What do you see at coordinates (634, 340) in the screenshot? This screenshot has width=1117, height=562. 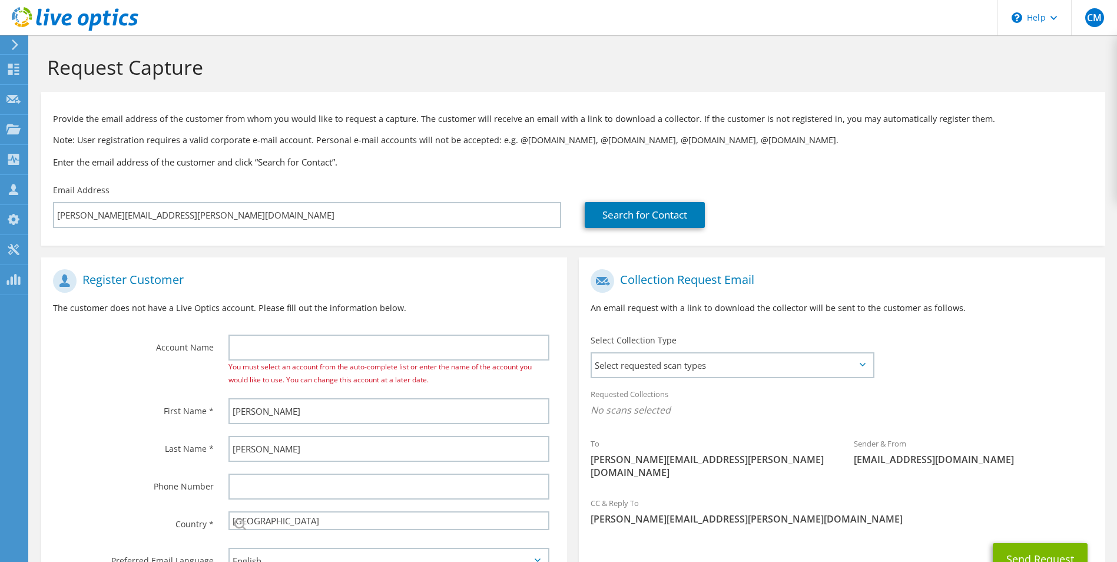 I see `label: Select Collection Type` at bounding box center [634, 340].